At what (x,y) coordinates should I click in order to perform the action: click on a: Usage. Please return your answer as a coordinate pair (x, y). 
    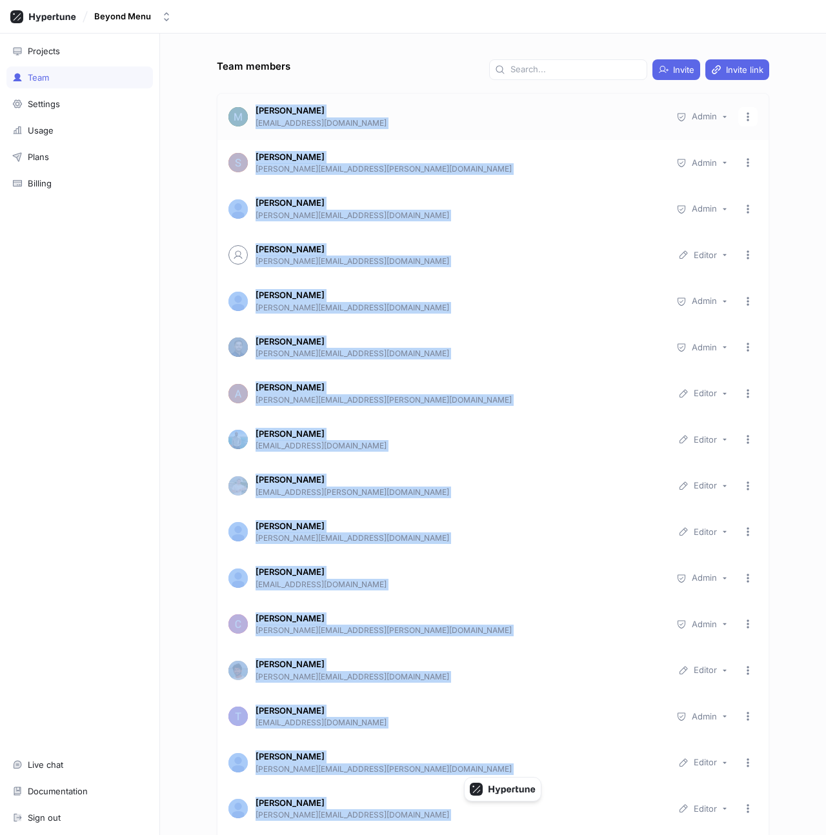
    Looking at the image, I should click on (79, 130).